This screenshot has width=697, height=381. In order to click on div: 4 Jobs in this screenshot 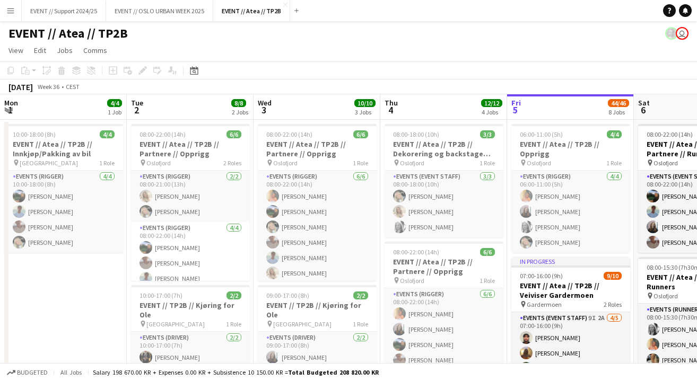, I will do `click(492, 112)`.